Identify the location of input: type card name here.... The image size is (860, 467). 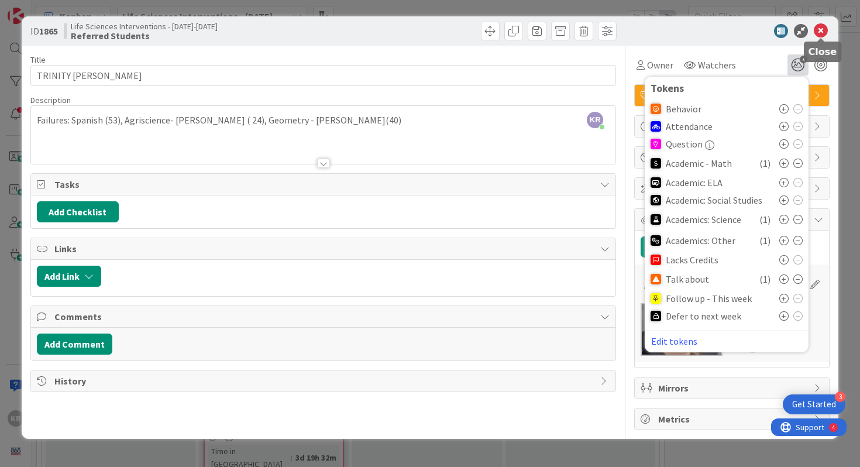
(324, 76).